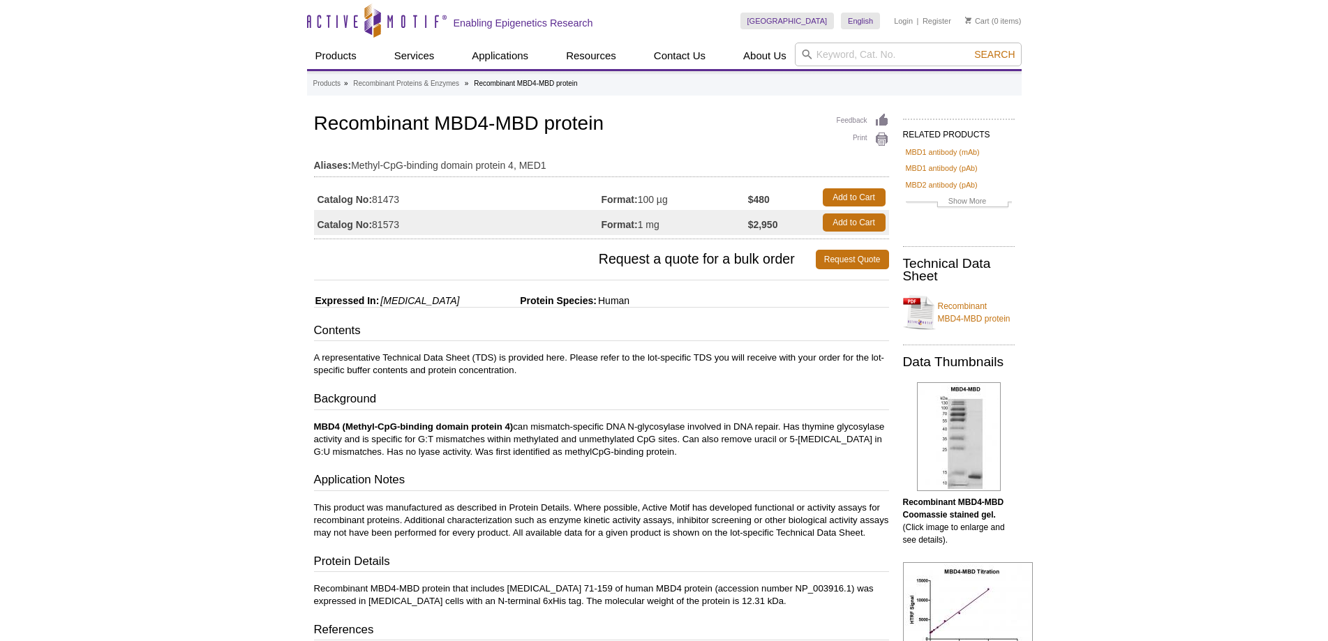 The width and height of the screenshot is (1328, 641). Describe the element at coordinates (959, 437) in the screenshot. I see `img: MBD4-MBD Coomassie gel` at that location.